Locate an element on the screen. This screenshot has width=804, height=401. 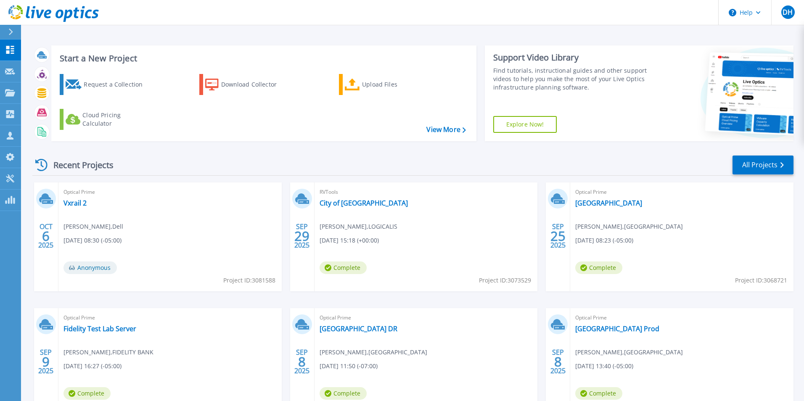
span: 9 is located at coordinates (46, 362).